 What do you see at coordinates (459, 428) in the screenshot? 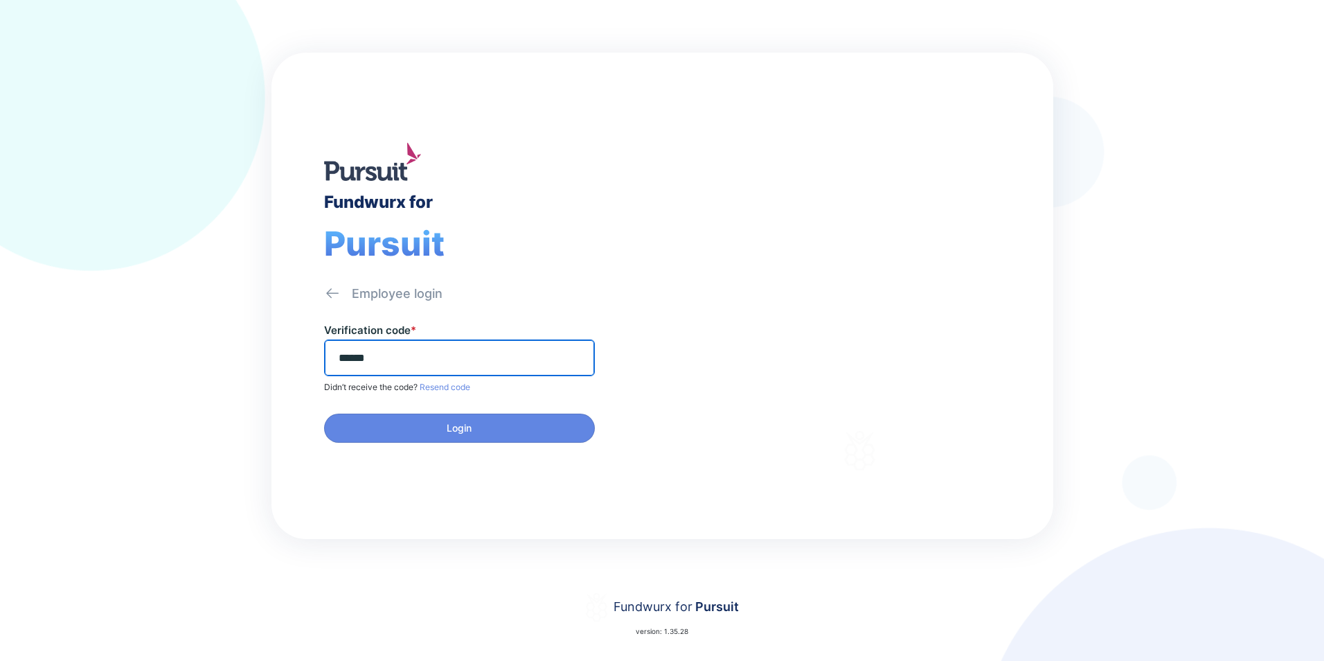
I see `span: Login` at bounding box center [459, 428].